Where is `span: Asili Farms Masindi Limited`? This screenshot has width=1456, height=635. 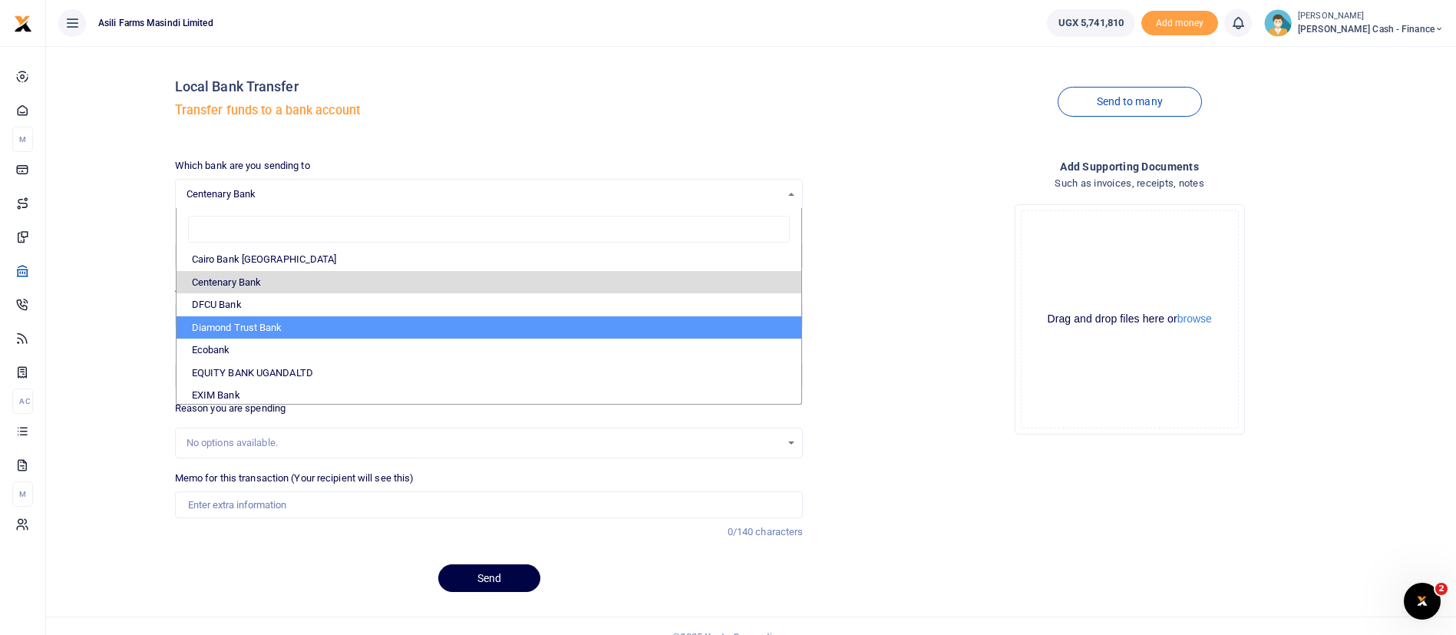 span: Asili Farms Masindi Limited is located at coordinates (156, 23).